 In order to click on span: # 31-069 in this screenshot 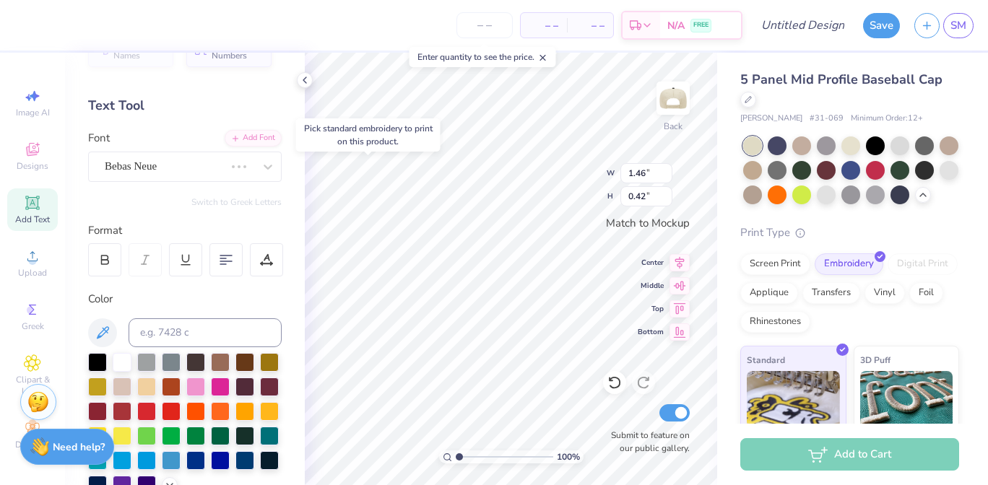, I will do `click(826, 118)`.